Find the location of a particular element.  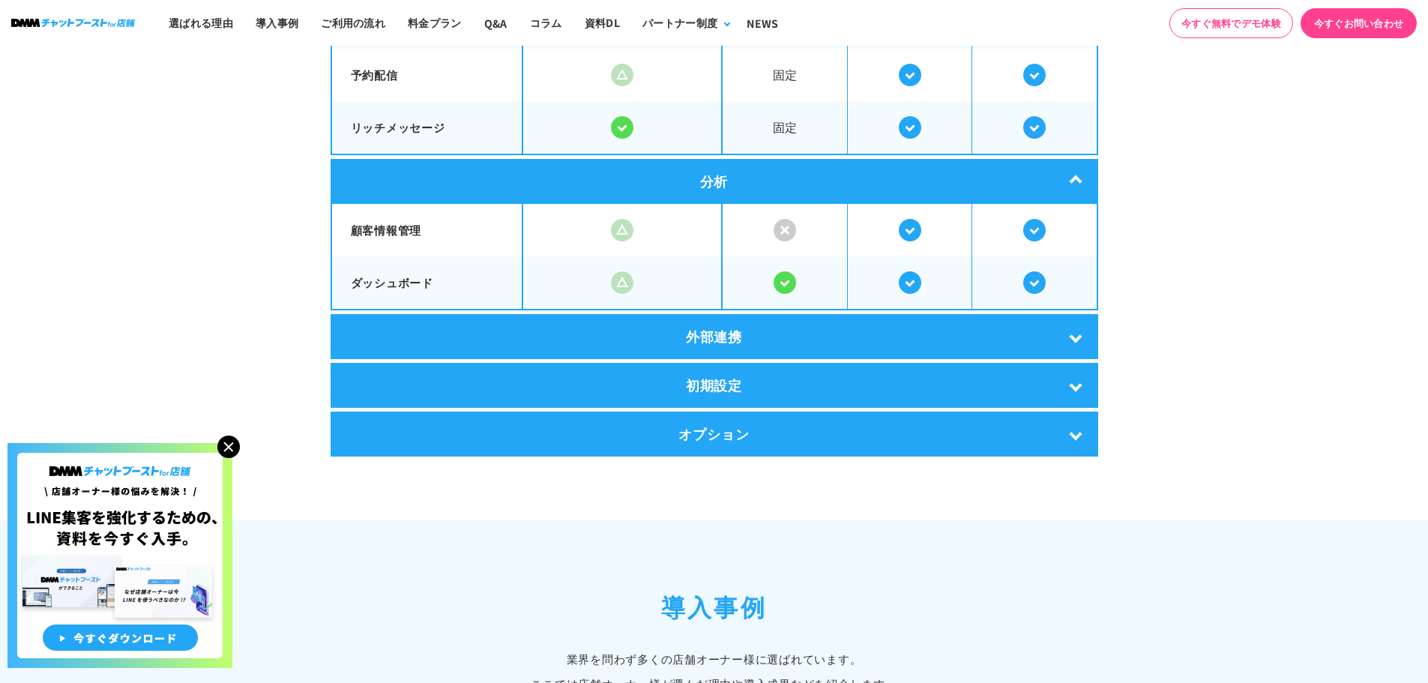

img: 店舗オーナー様の悩みを解決!LINE集客を狂化するための資料を今すぐ入手! is located at coordinates (120, 556).